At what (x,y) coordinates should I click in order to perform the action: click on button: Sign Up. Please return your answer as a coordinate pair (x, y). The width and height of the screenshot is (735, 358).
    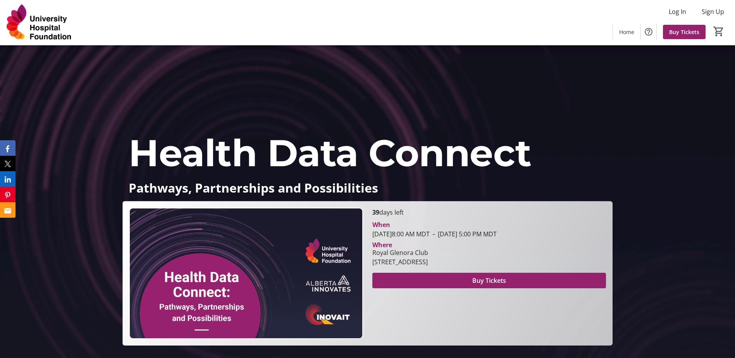
    Looking at the image, I should click on (713, 12).